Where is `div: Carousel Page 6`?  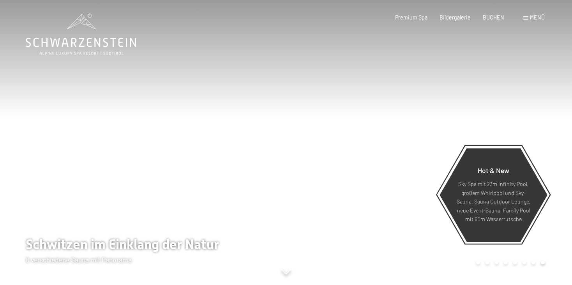 div: Carousel Page 6 is located at coordinates (524, 262).